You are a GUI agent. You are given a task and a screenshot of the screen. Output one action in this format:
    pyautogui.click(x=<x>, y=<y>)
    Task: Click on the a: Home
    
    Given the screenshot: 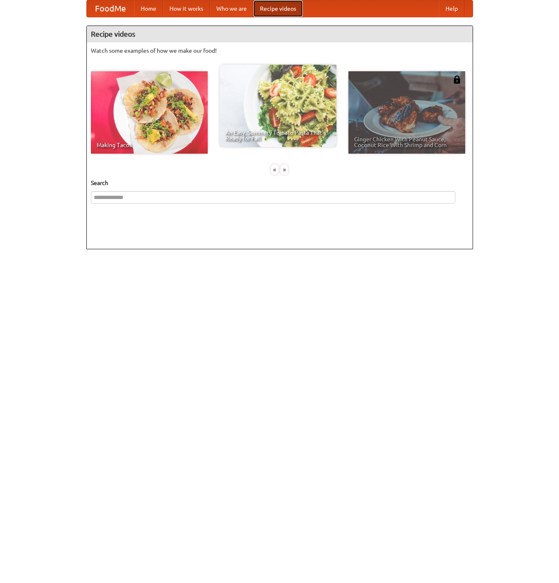 What is the action you would take?
    pyautogui.click(x=149, y=9)
    